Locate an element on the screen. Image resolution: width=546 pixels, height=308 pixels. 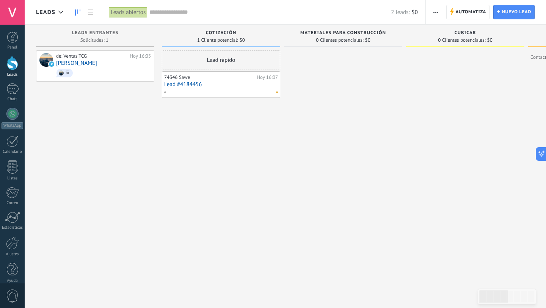
span: Solicitudes: 1 is located at coordinates (94, 40).